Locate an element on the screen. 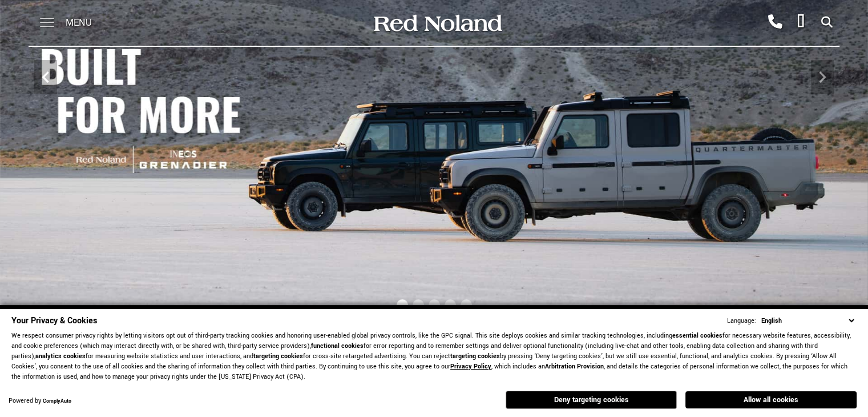 Image resolution: width=868 pixels, height=417 pixels. span: Go to slide 2 is located at coordinates (418, 305).